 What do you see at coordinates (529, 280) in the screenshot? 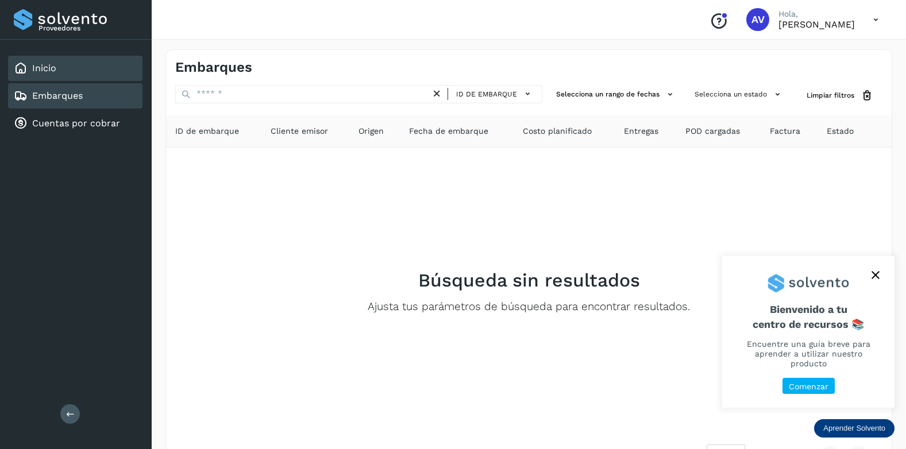
I see `h2: Búsqueda sin resultados` at bounding box center [529, 280].